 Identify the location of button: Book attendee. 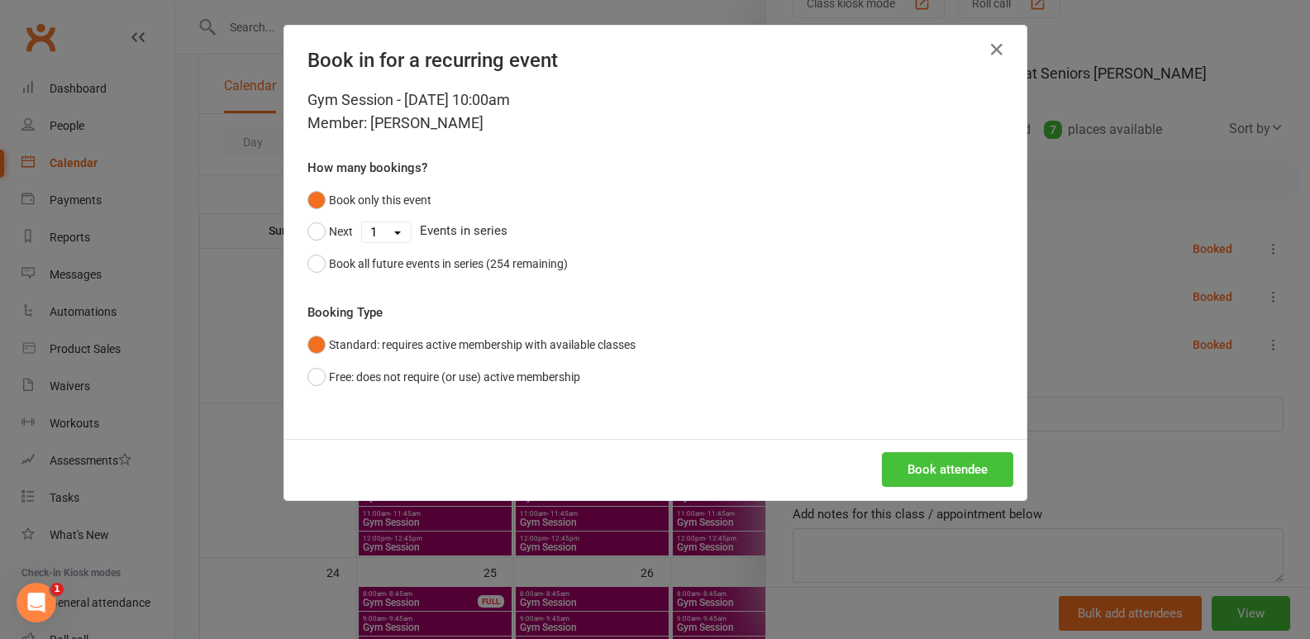
(947, 469).